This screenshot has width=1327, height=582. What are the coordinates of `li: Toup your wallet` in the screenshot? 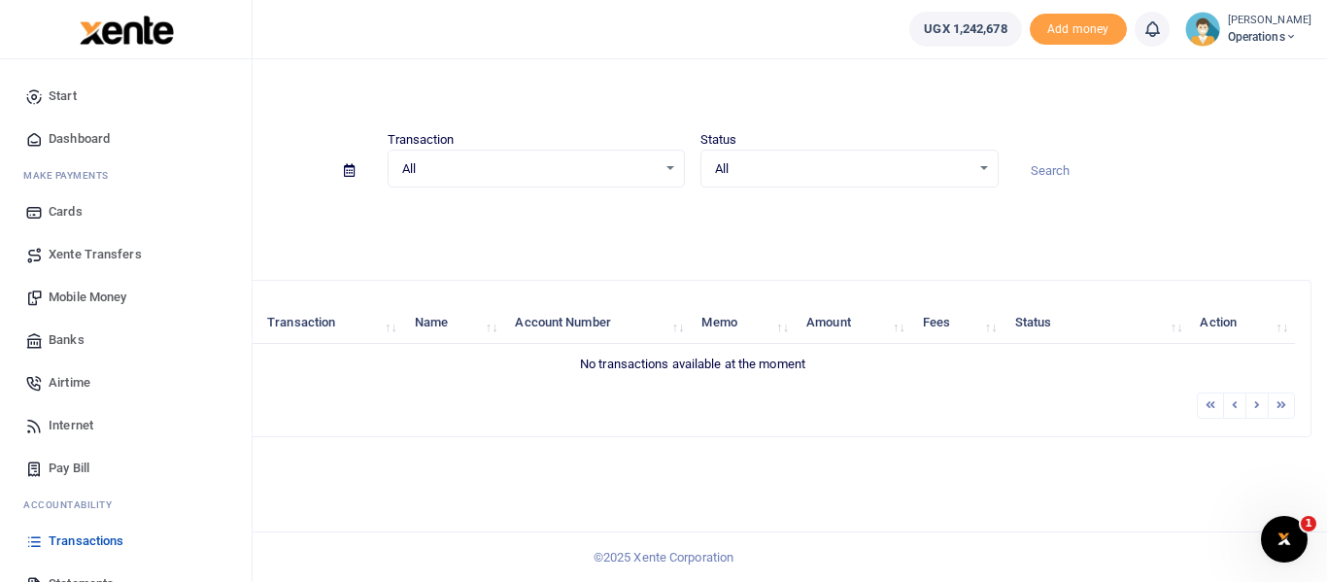 It's located at (1079, 29).